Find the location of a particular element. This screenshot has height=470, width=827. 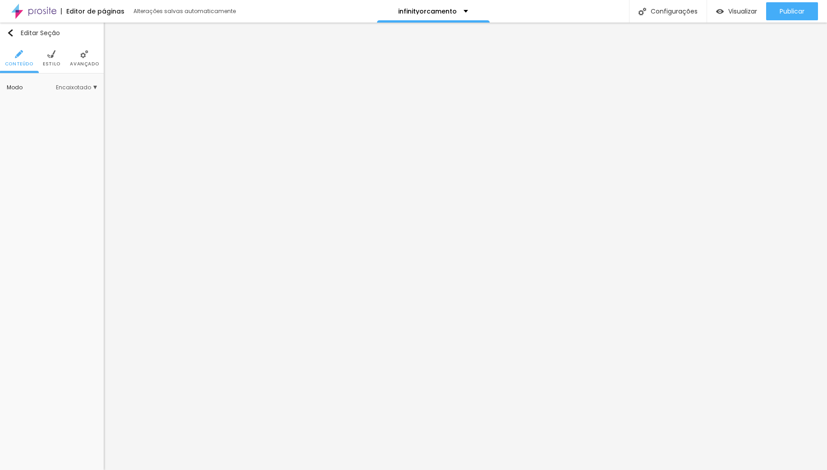

div: Editar Seção is located at coordinates (33, 33).